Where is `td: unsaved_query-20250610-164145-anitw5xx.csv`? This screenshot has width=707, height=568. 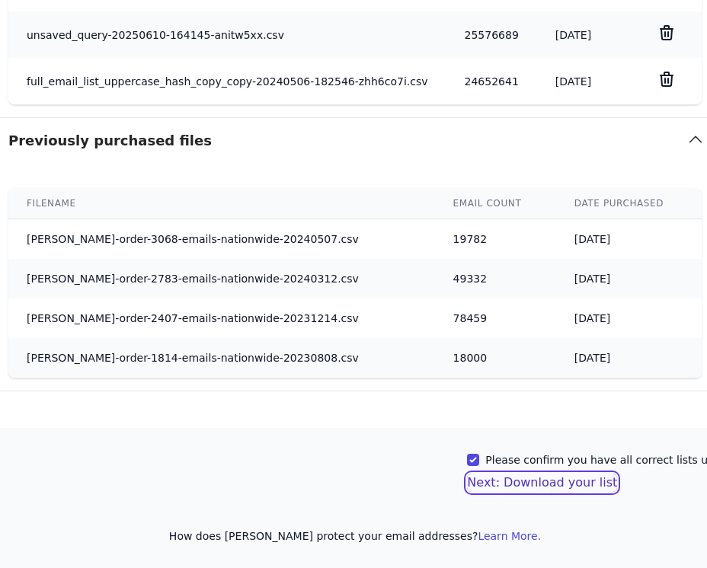 td: unsaved_query-20250610-164145-anitw5xx.csv is located at coordinates (227, 34).